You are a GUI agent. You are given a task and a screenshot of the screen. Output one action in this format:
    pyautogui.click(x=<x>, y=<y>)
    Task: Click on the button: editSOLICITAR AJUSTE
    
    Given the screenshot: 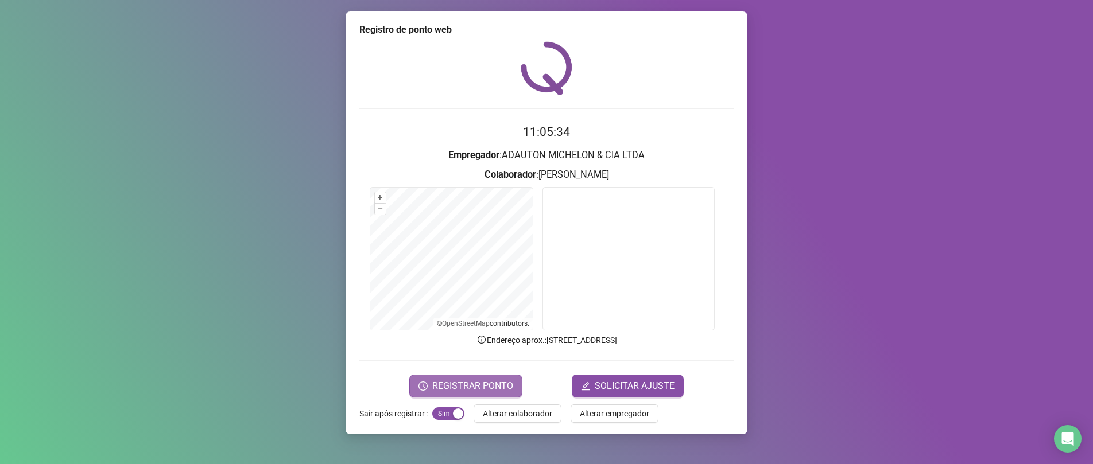 What is the action you would take?
    pyautogui.click(x=627, y=386)
    